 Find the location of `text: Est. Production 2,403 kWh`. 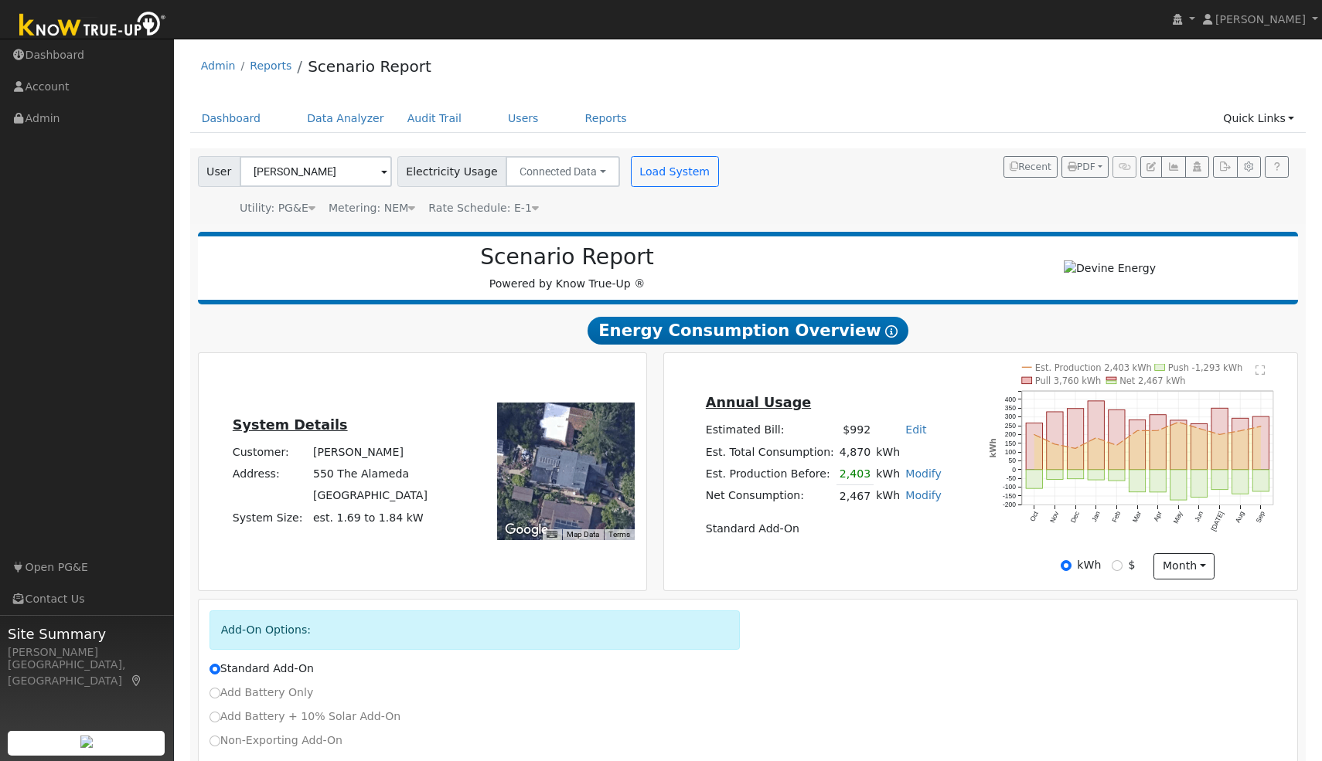

text: Est. Production 2,403 kWh is located at coordinates (1093, 368).